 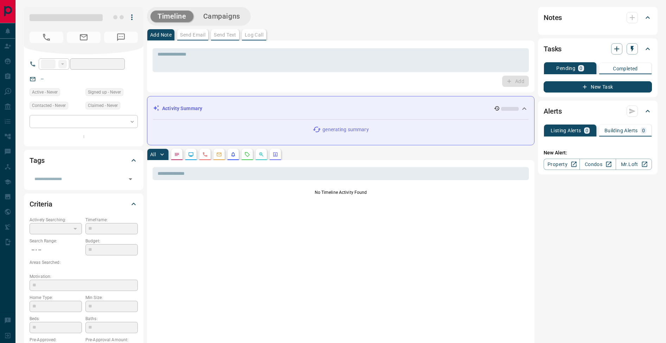 What do you see at coordinates (221, 16) in the screenshot?
I see `button: Campaigns` at bounding box center [221, 16].